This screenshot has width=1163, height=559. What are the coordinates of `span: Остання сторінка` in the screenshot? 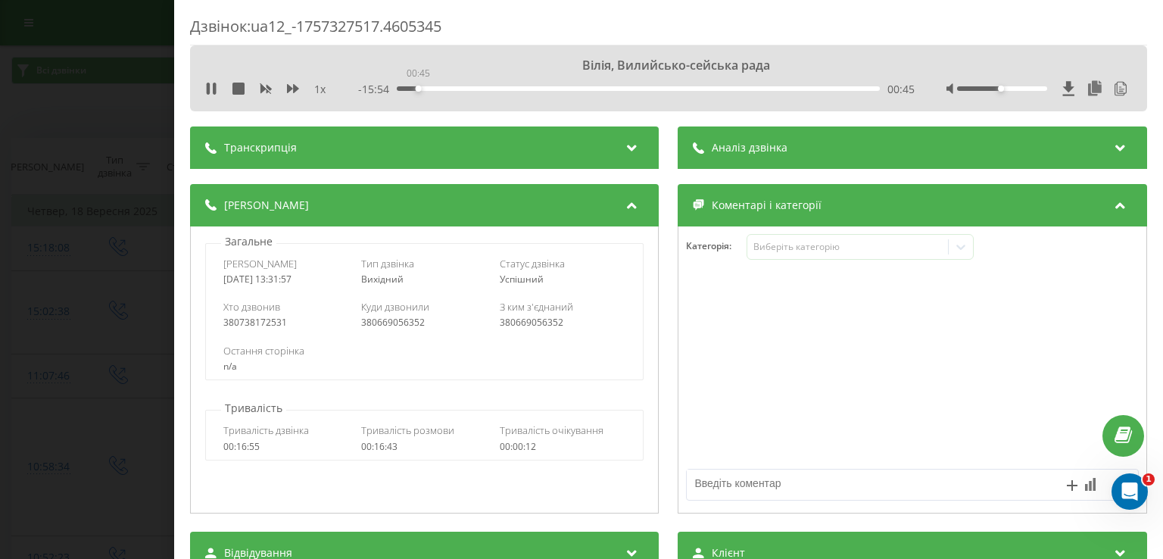 It's located at (264, 351).